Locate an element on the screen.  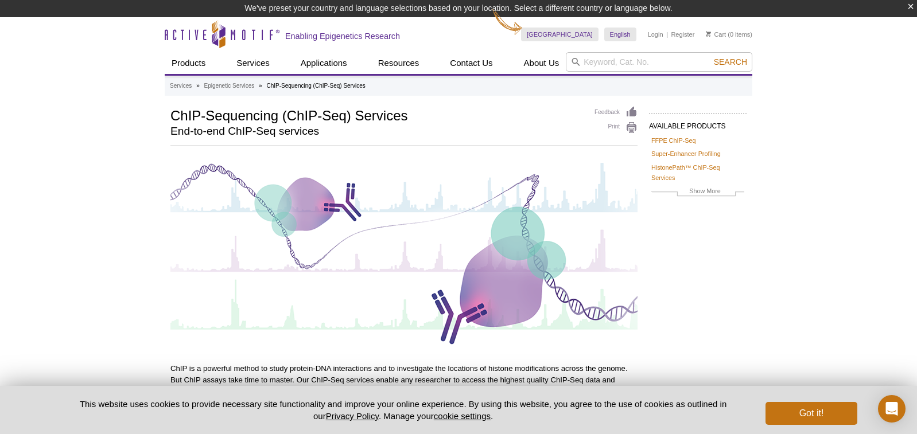
a: Show More is located at coordinates (698, 192).